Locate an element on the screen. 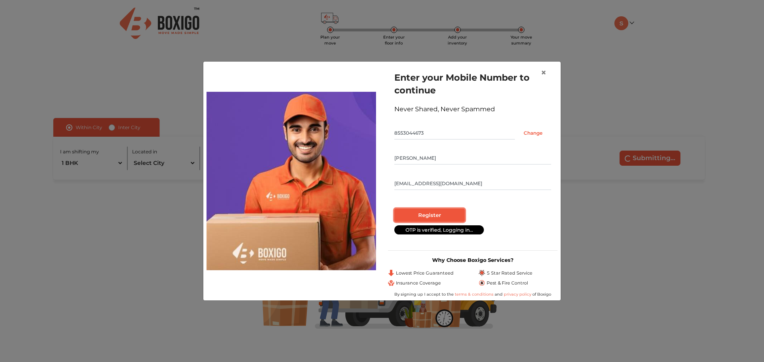 Image resolution: width=764 pixels, height=362 pixels. div: OTP is verified, Logging in... is located at coordinates (439, 230).